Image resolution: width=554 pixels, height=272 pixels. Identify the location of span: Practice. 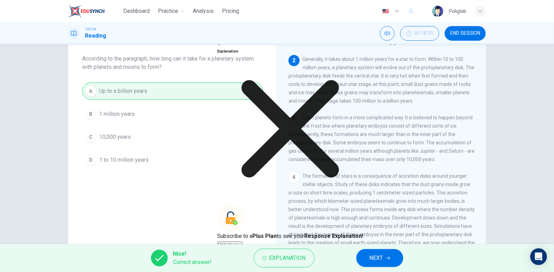
(168, 11).